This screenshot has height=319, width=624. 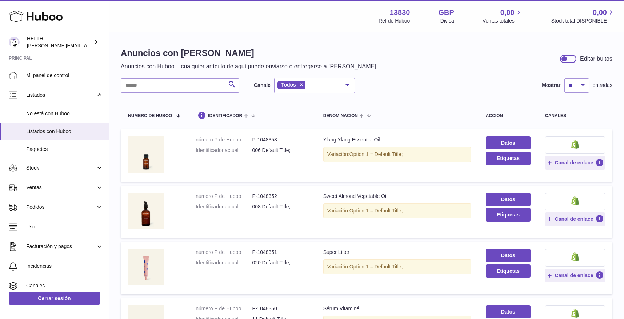 What do you see at coordinates (575, 116) in the screenshot?
I see `div: canales` at bounding box center [575, 116].